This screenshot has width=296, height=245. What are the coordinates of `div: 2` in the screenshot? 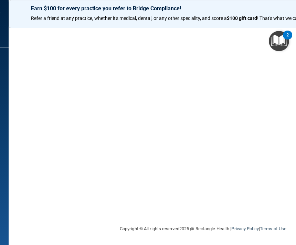 It's located at (287, 40).